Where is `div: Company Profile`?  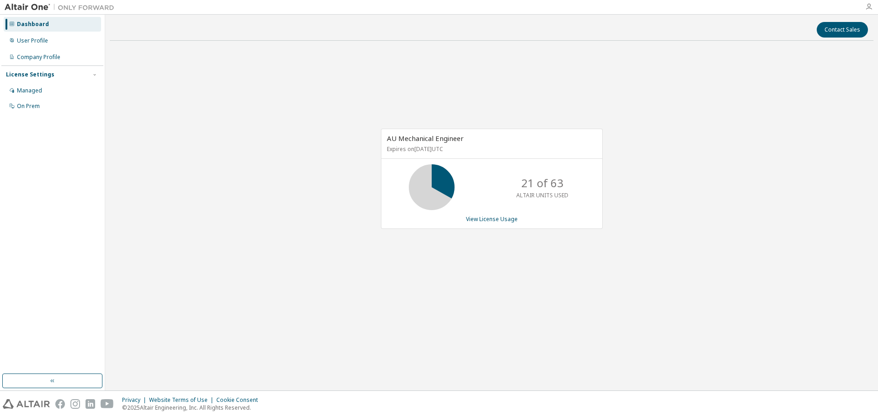 div: Company Profile is located at coordinates (38, 57).